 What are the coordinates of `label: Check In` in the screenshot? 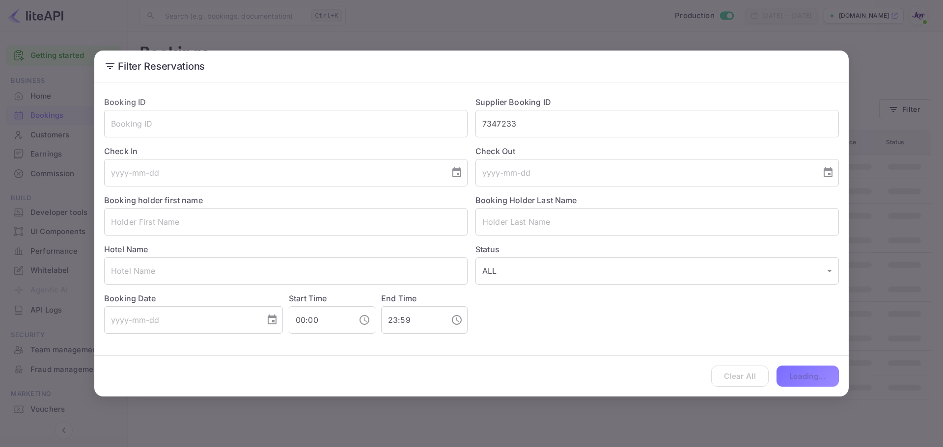 It's located at (286, 151).